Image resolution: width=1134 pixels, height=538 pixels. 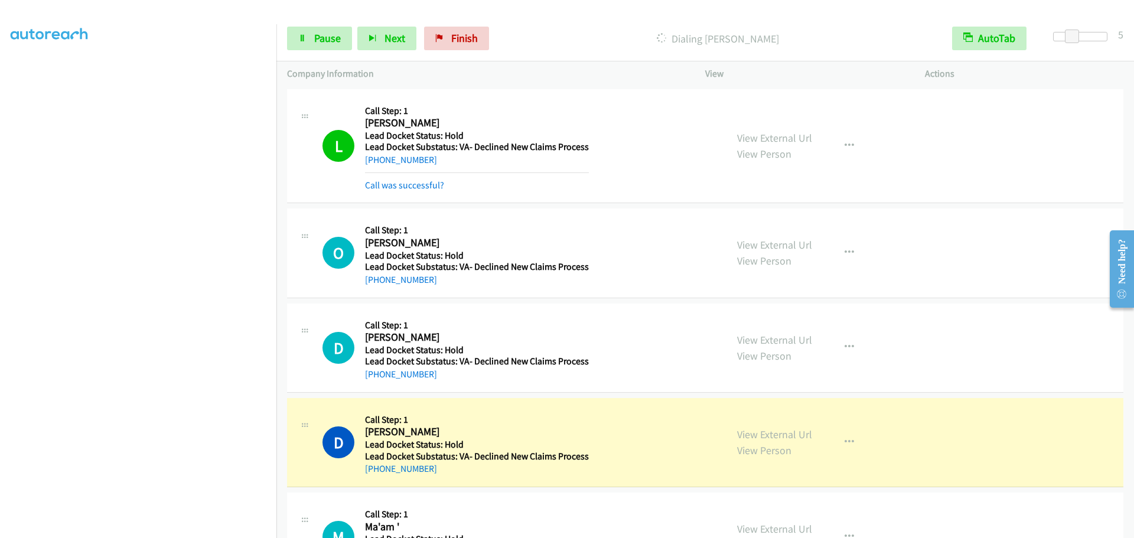 I want to click on p: Actions, so click(x=1024, y=74).